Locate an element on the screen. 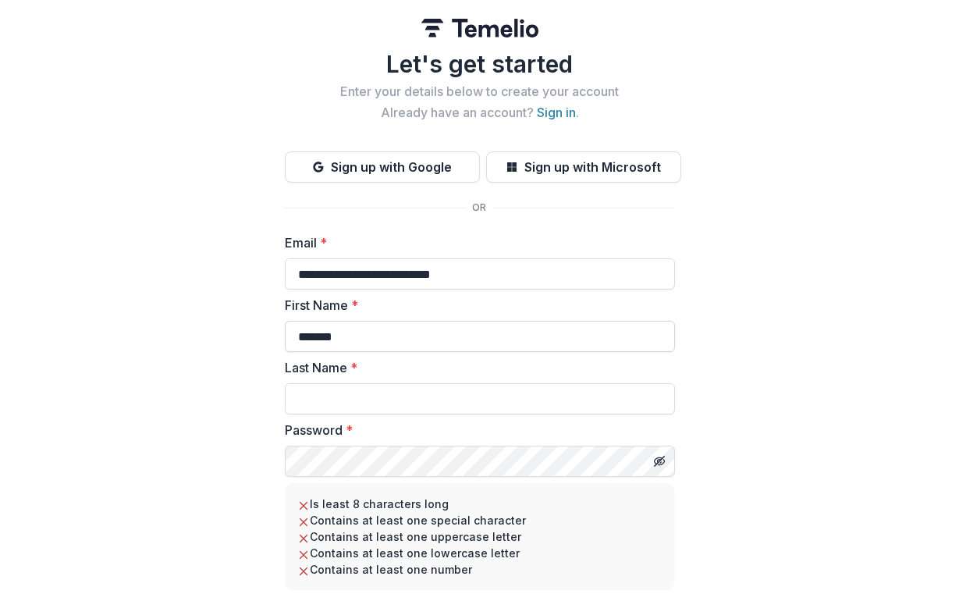 The image size is (959, 594). li: Contains at least one uppercase letter is located at coordinates (480, 536).